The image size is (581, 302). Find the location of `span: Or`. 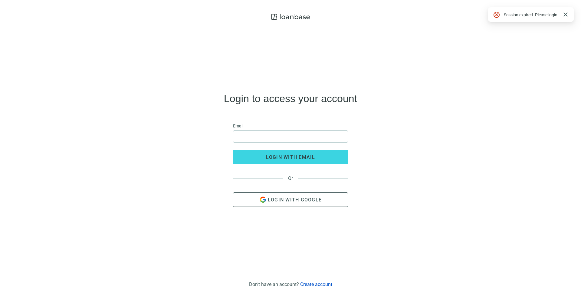

span: Or is located at coordinates (290, 178).